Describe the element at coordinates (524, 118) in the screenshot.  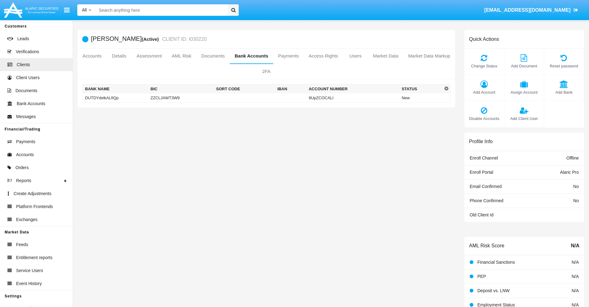
I see `span: Add Client User` at that location.